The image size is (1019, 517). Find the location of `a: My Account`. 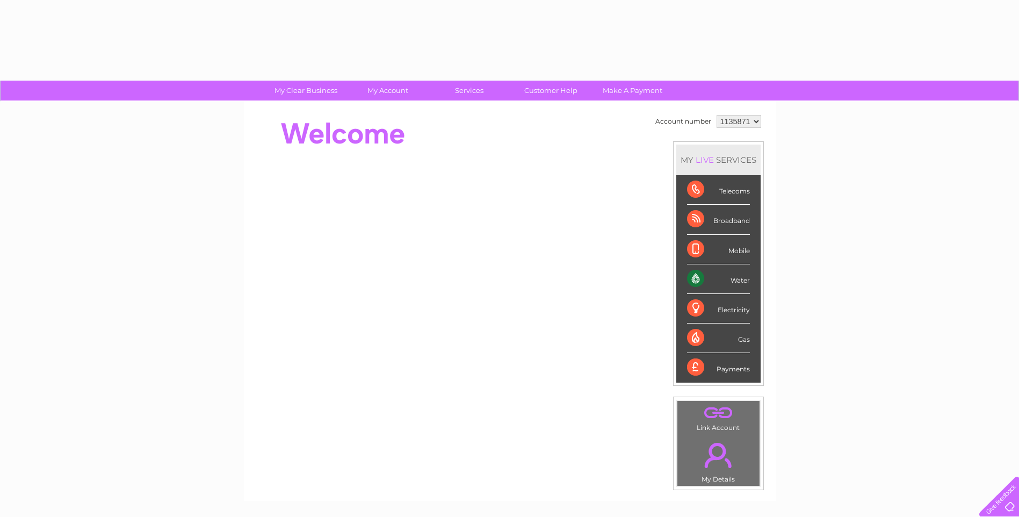

a: My Account is located at coordinates (387, 90).